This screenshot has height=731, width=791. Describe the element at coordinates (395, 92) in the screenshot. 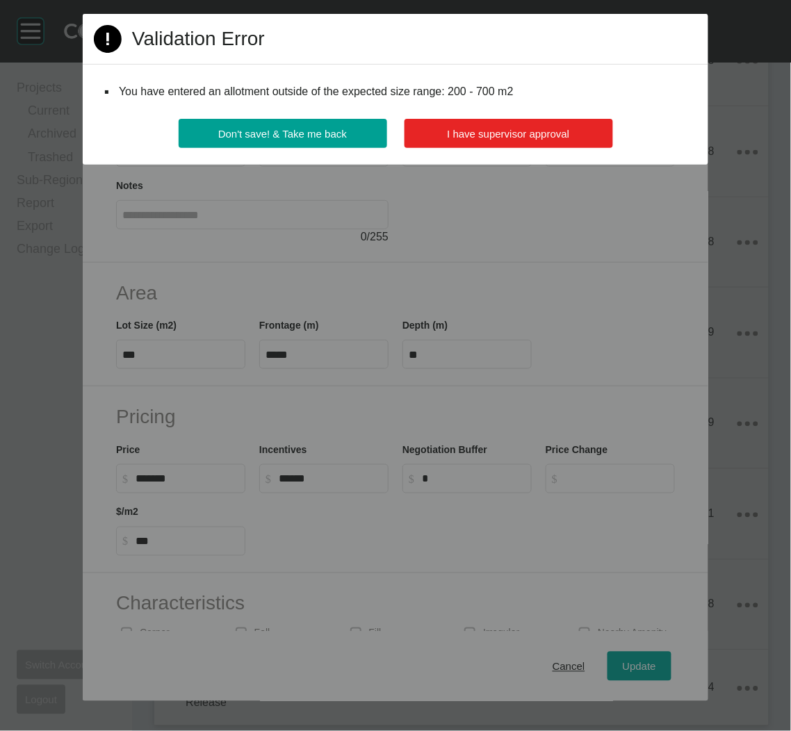

I see `div: You have entered an allotment outside of the expected size range: 200 - 700 m2` at that location.